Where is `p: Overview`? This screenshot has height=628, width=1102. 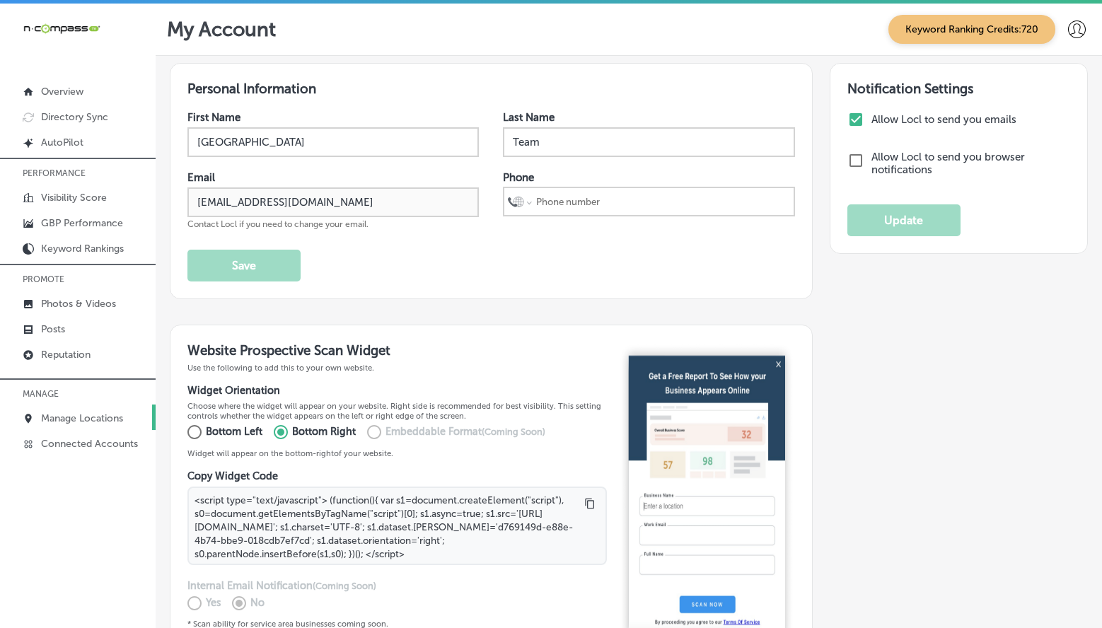
p: Overview is located at coordinates (62, 91).